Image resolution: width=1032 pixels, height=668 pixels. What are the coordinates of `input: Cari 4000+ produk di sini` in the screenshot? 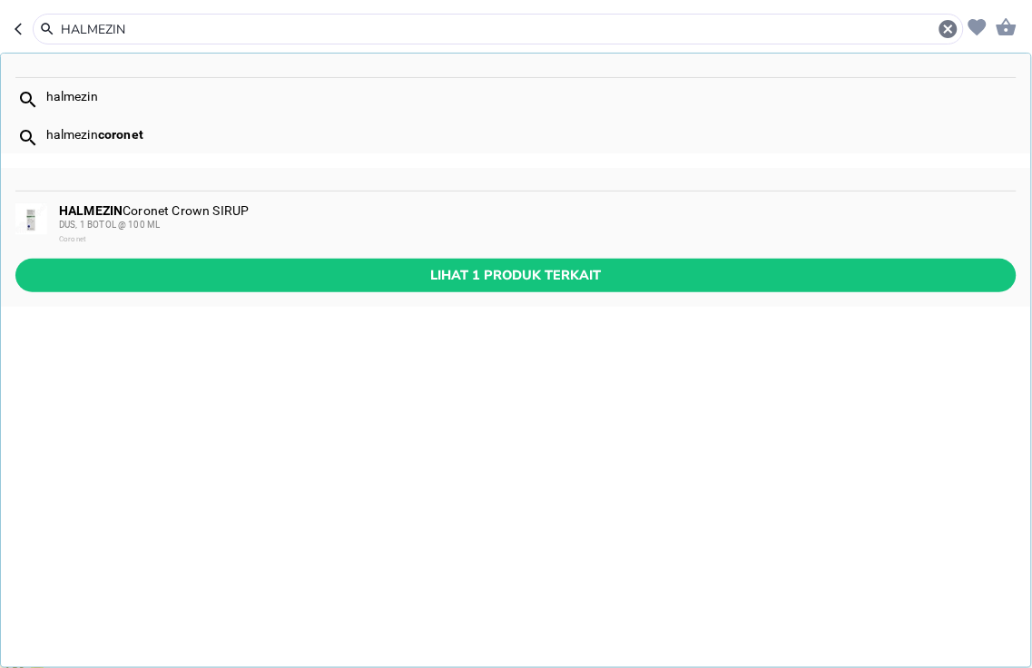 It's located at (498, 29).